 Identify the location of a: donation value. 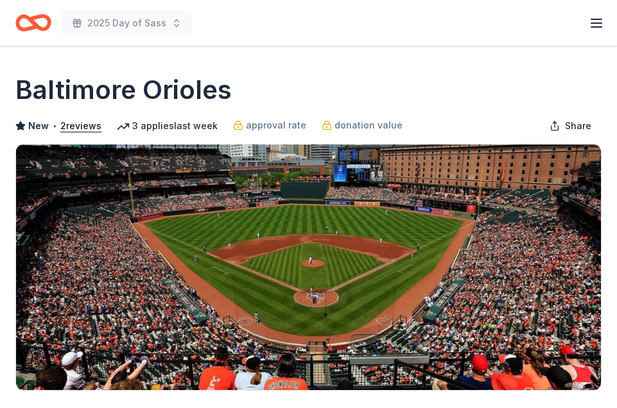
(362, 125).